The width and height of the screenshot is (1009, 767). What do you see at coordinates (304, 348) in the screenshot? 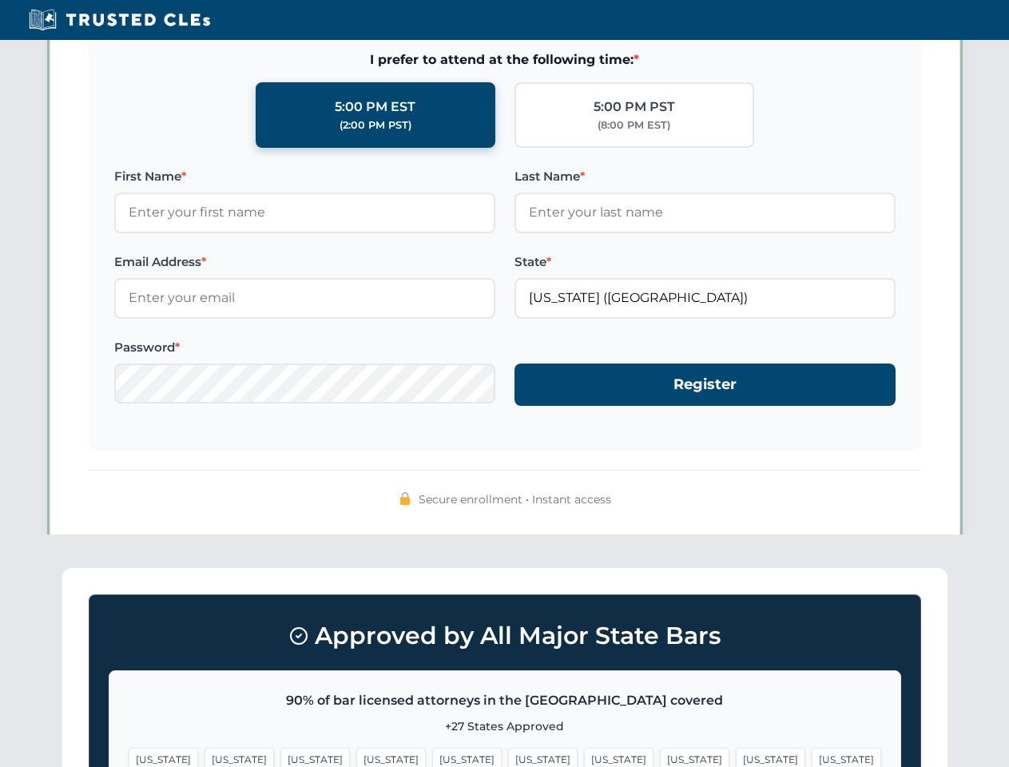
I see `label: Password` at bounding box center [304, 348].